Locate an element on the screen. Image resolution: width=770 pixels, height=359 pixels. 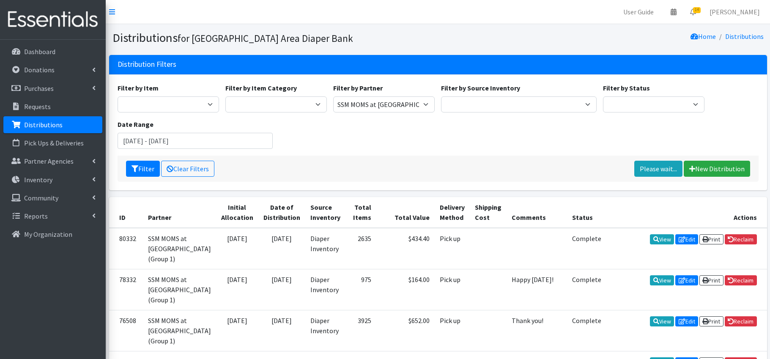
th: ID is located at coordinates (126, 212).